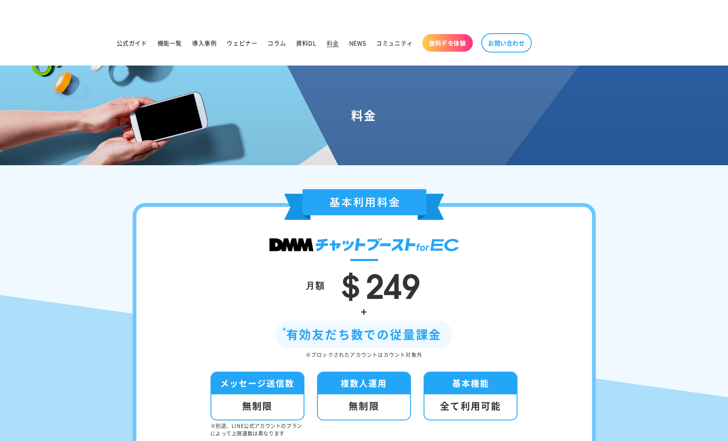  What do you see at coordinates (170, 43) in the screenshot?
I see `span: 機能一覧` at bounding box center [170, 43].